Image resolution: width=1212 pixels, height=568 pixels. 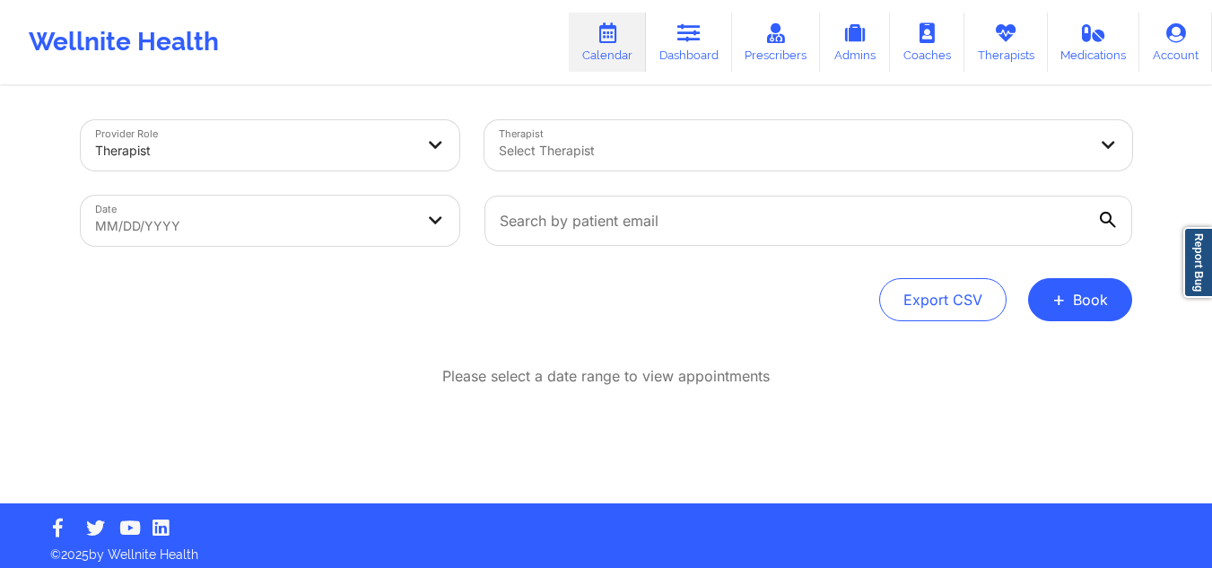 I want to click on div: Therapist, so click(x=255, y=151).